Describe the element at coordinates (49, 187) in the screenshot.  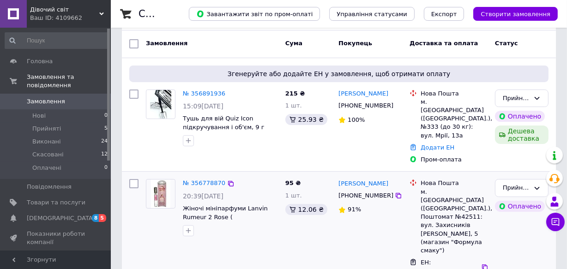
I see `span: Повідомлення` at that location.